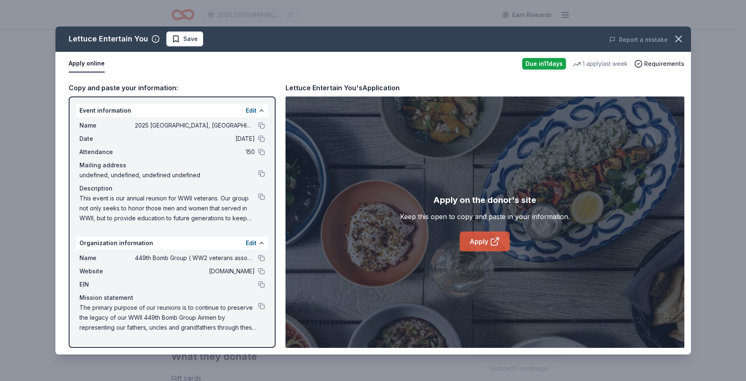 The width and height of the screenshot is (746, 381). Describe the element at coordinates (659, 64) in the screenshot. I see `button: Requirements` at that location.